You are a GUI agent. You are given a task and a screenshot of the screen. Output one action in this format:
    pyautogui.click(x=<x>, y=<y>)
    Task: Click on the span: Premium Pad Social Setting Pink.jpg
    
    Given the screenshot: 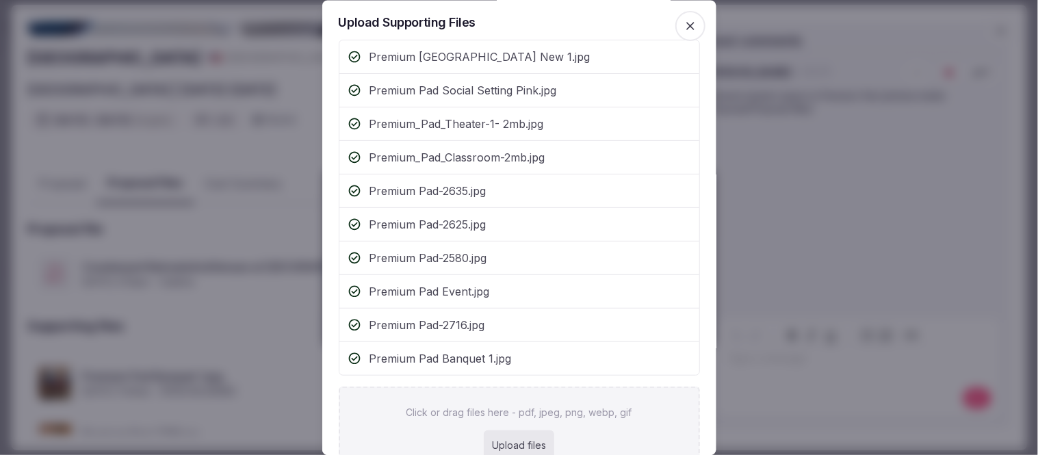 What is the action you would take?
    pyautogui.click(x=463, y=90)
    